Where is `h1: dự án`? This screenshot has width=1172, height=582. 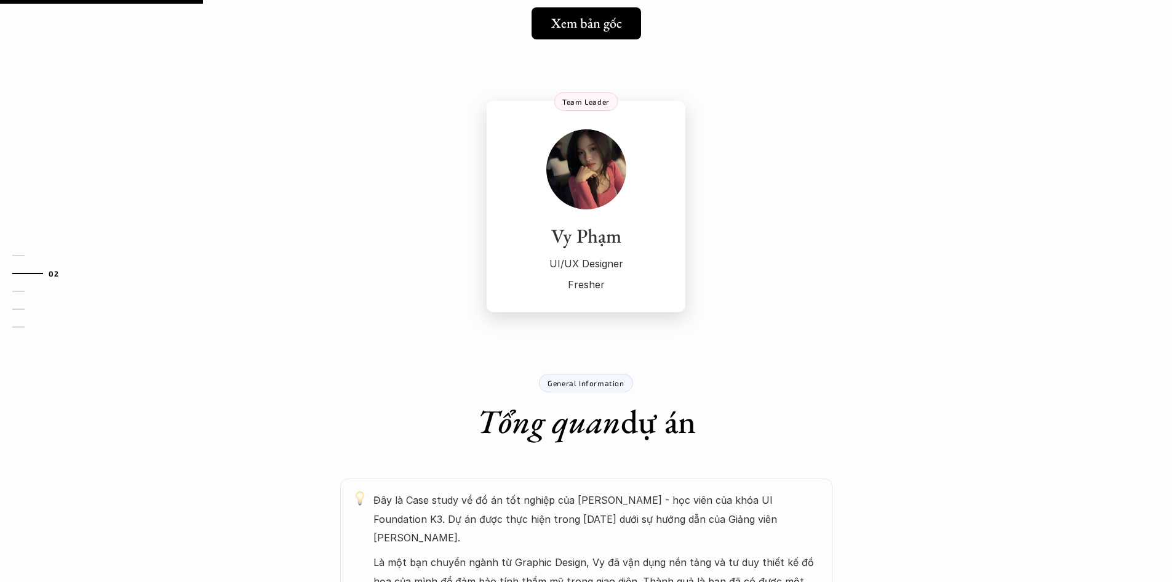 h1: dự án is located at coordinates (586, 421).